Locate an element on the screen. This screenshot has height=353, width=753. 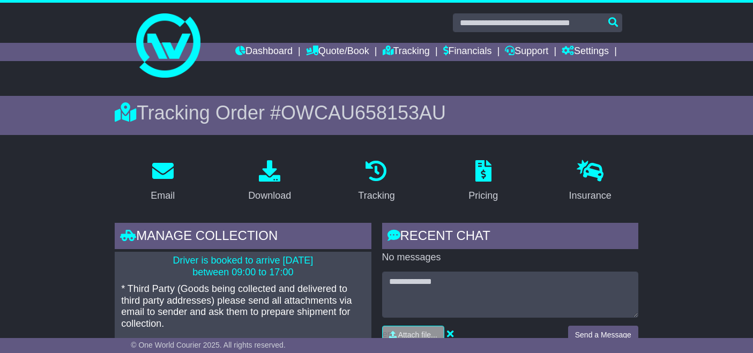
button: Send a Message is located at coordinates (603, 335).